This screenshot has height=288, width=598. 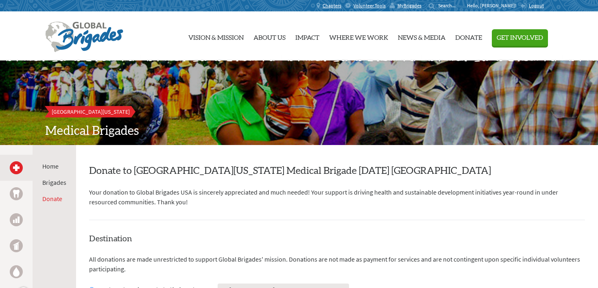 I want to click on a: Impact, so click(x=307, y=36).